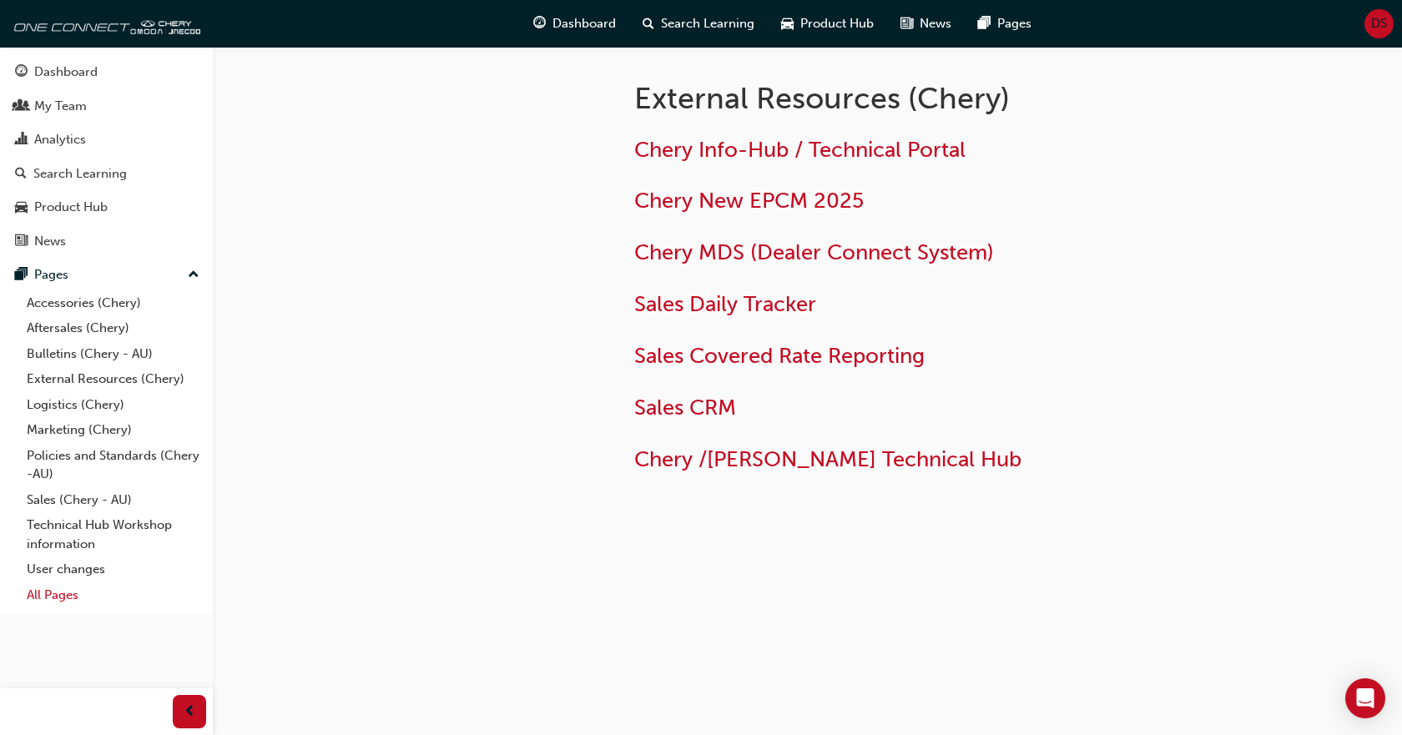 The width and height of the screenshot is (1402, 735). I want to click on a: Policies and Standards (Chery -AU), so click(113, 465).